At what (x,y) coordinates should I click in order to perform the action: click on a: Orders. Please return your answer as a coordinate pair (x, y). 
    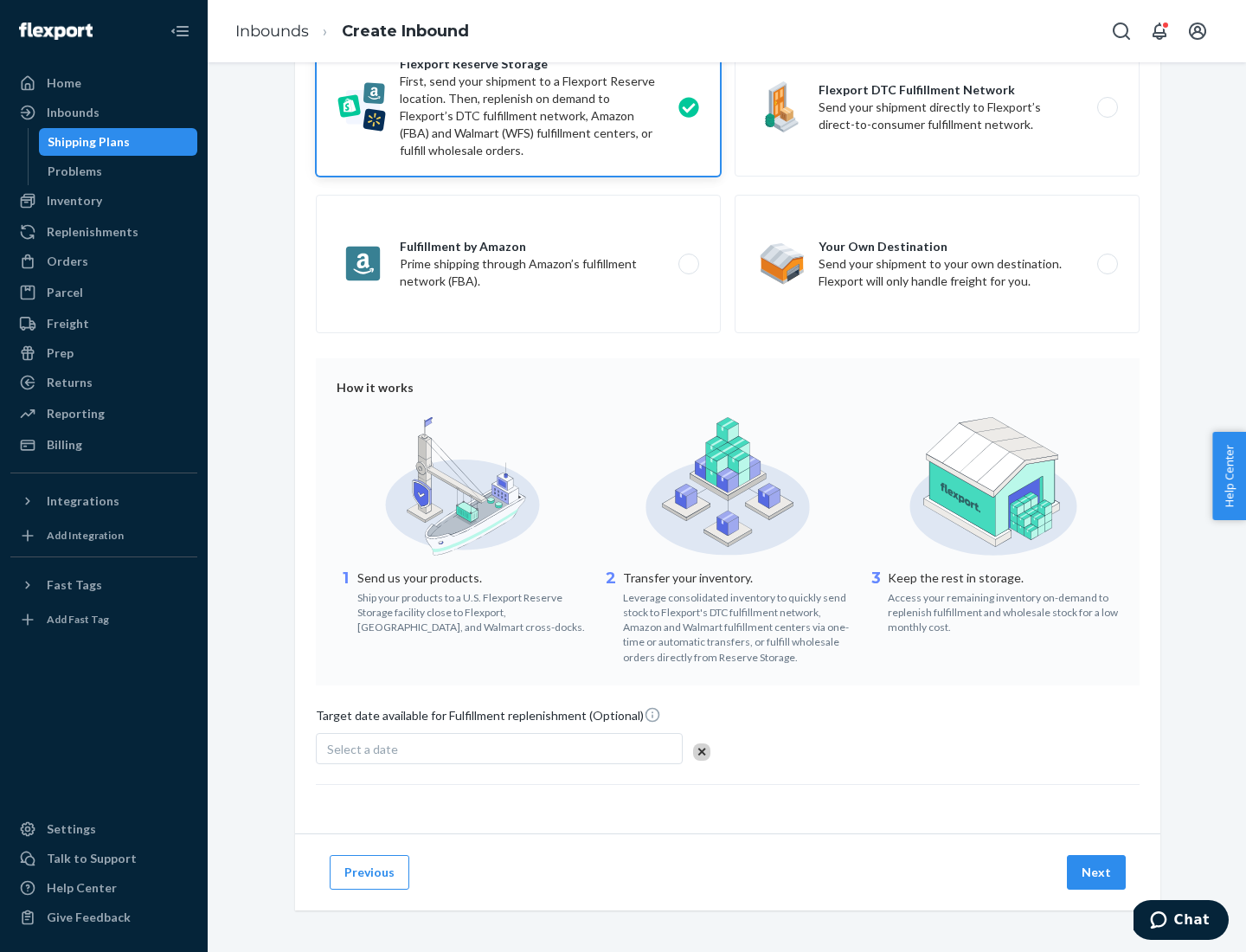
    Looking at the image, I should click on (104, 262).